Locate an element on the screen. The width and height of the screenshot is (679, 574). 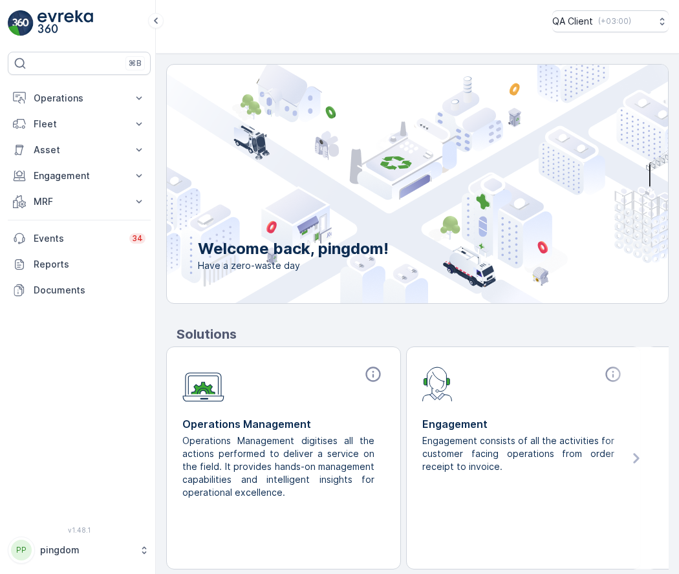
button: QA Client(+03:00) is located at coordinates (610, 21).